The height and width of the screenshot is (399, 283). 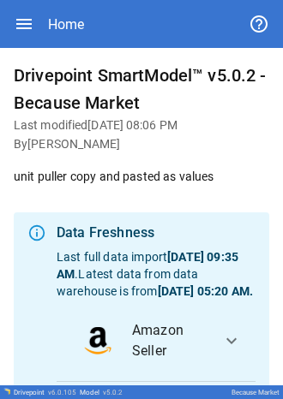 What do you see at coordinates (156, 341) in the screenshot?
I see `button: data_logoAmazon Seller` at bounding box center [156, 341].